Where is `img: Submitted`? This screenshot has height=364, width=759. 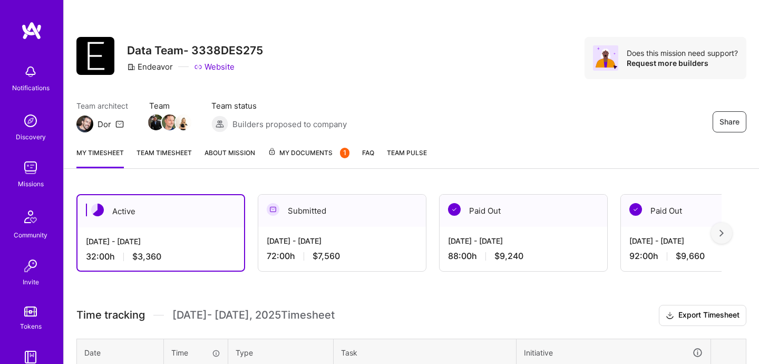 img: Submitted is located at coordinates (273, 209).